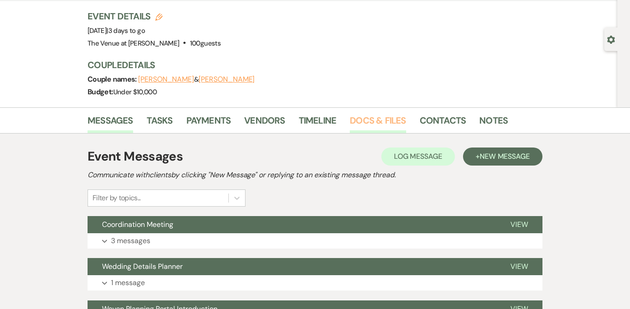 The image size is (630, 309). What do you see at coordinates (315, 283) in the screenshot?
I see `button: 1 message` at bounding box center [315, 283].